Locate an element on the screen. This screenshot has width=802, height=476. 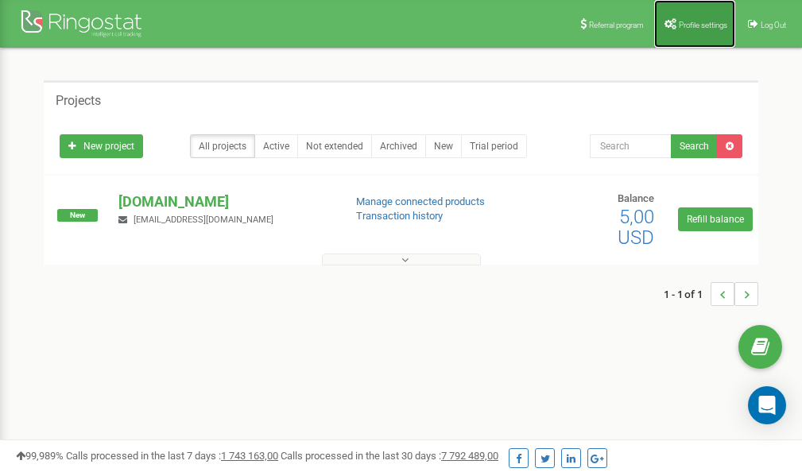
span: New is located at coordinates (77, 215).